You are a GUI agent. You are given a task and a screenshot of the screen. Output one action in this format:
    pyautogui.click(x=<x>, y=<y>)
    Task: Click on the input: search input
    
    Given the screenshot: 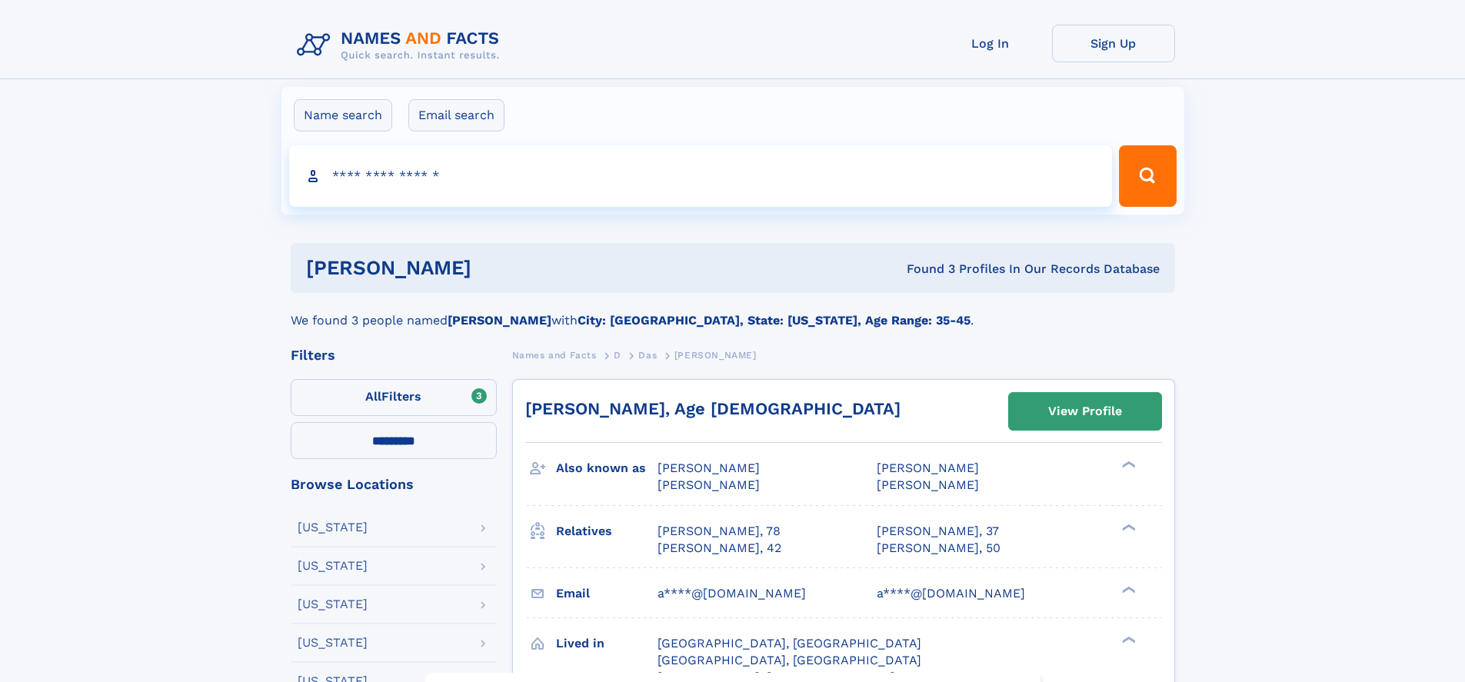 What is the action you would take?
    pyautogui.click(x=701, y=176)
    